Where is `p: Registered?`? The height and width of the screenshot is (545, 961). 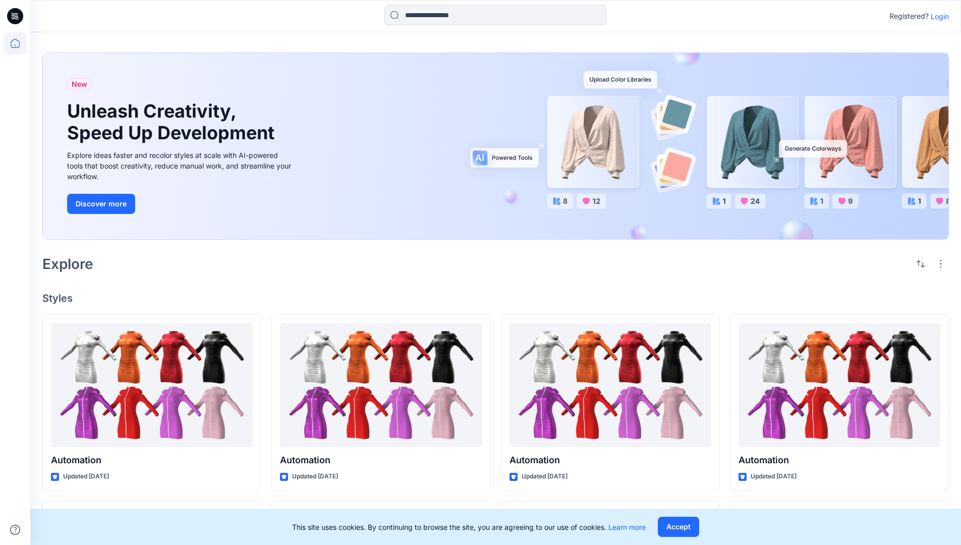
p: Registered? is located at coordinates (909, 16).